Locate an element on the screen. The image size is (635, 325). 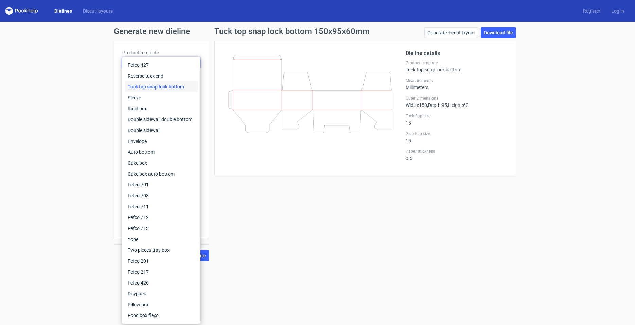
div: Double sidewall double bottom is located at coordinates (161, 119).